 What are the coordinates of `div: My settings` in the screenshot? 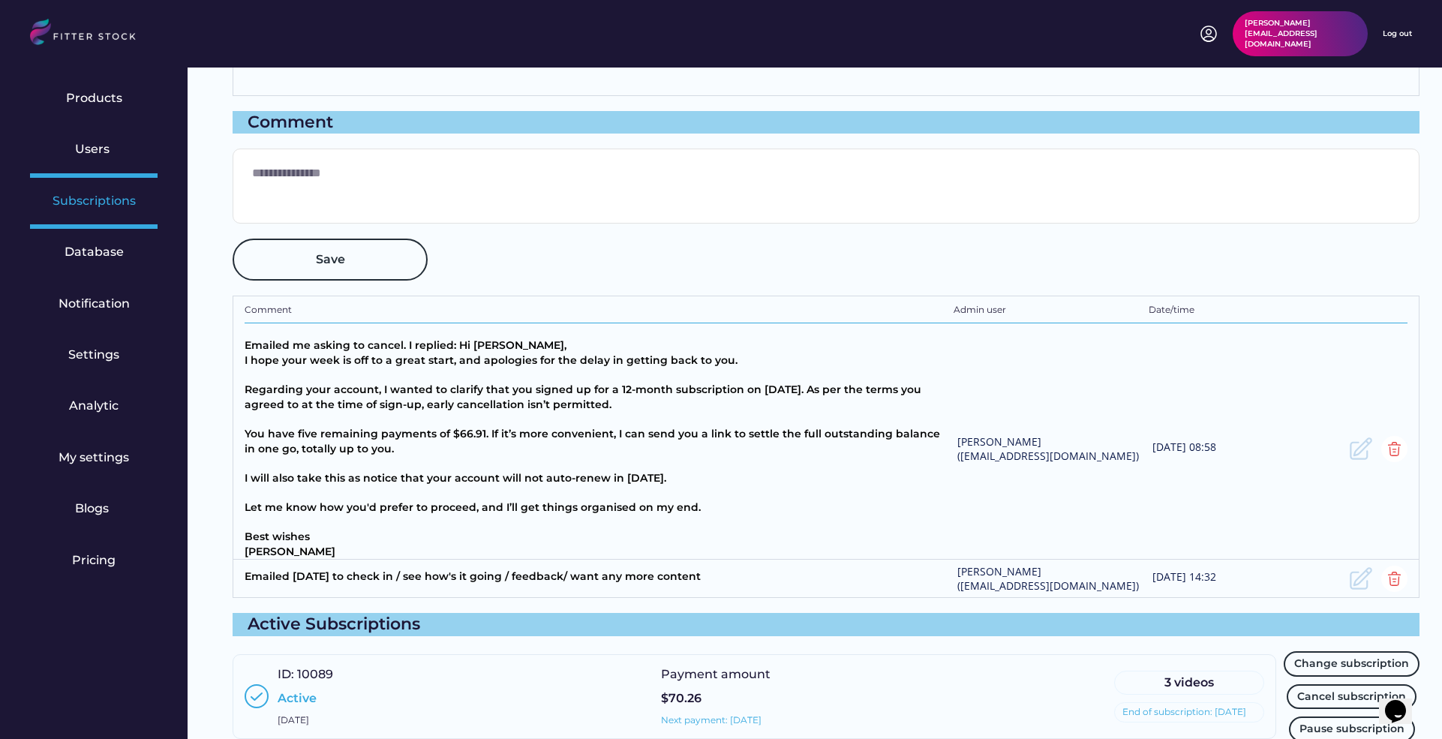 It's located at (94, 458).